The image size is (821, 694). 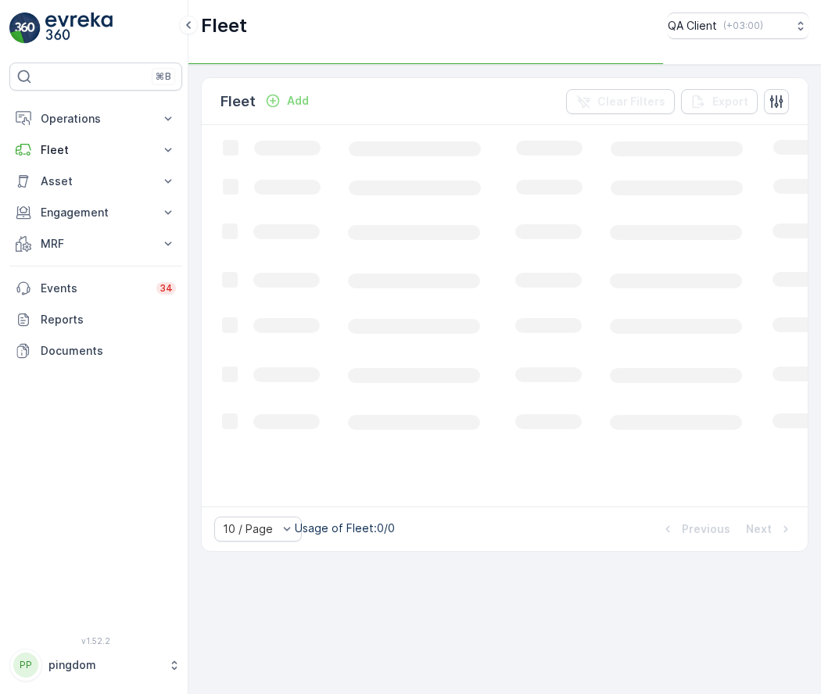 What do you see at coordinates (695, 529) in the screenshot?
I see `button: Previous` at bounding box center [695, 529].